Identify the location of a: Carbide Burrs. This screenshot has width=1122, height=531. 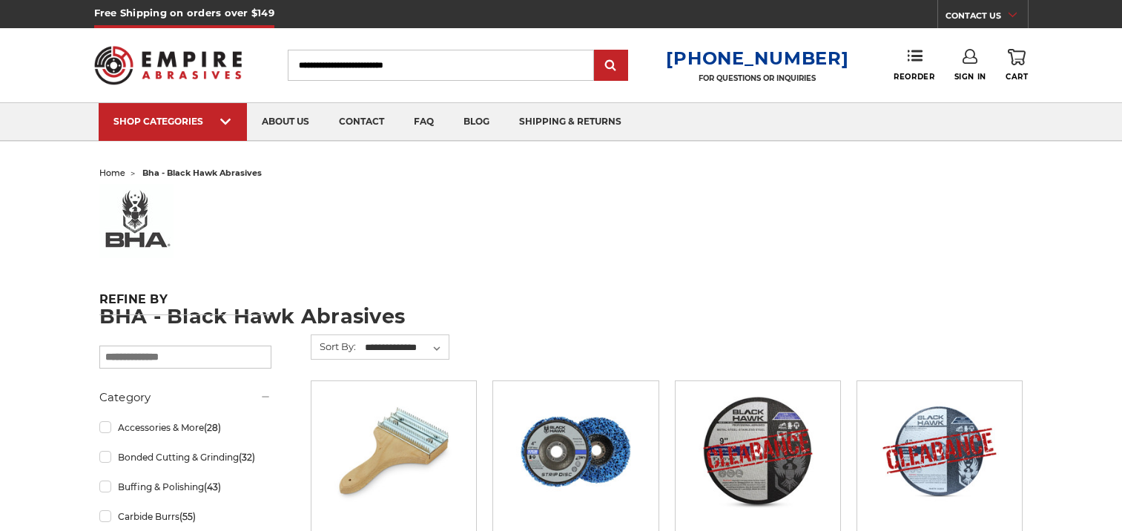
(185, 516).